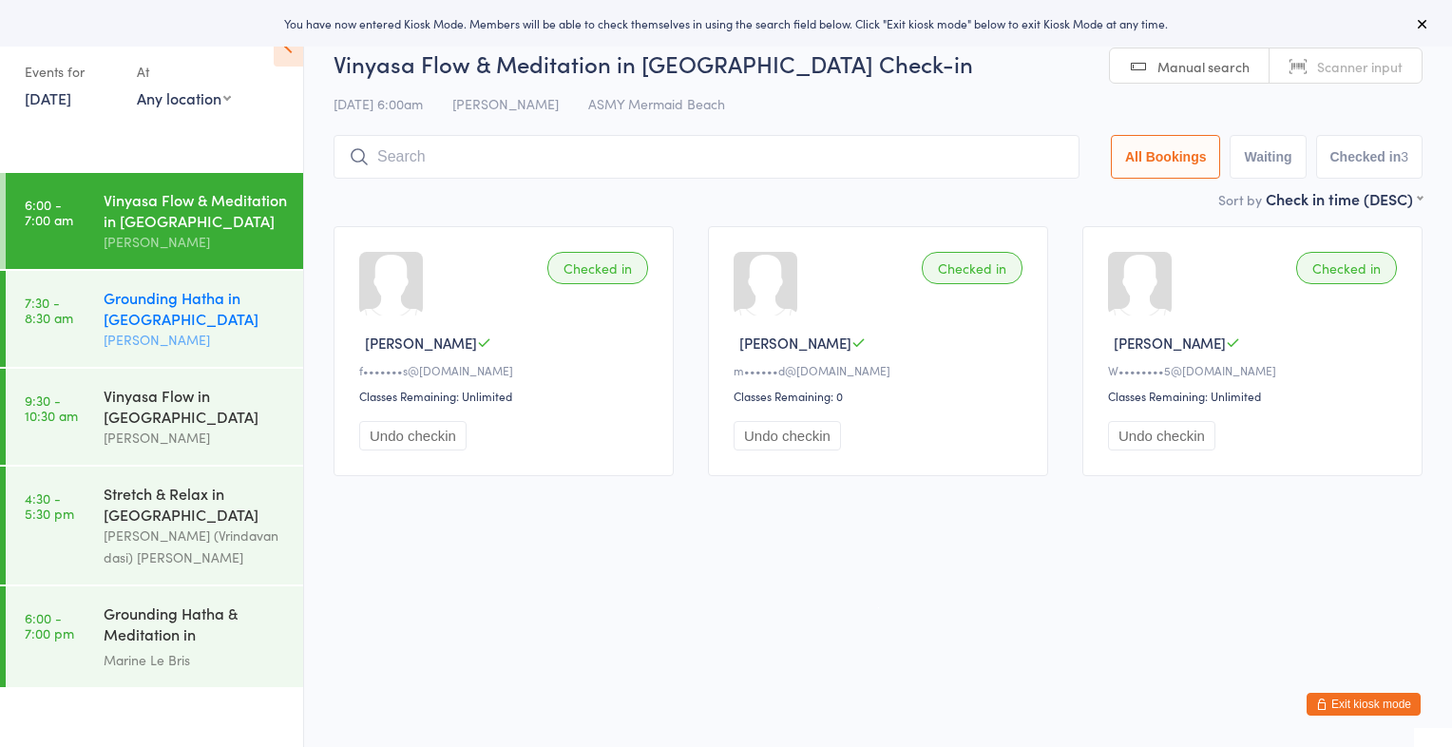 Image resolution: width=1452 pixels, height=747 pixels. What do you see at coordinates (1344, 199) in the screenshot?
I see `div: Check in time (DESC)` at bounding box center [1344, 199].